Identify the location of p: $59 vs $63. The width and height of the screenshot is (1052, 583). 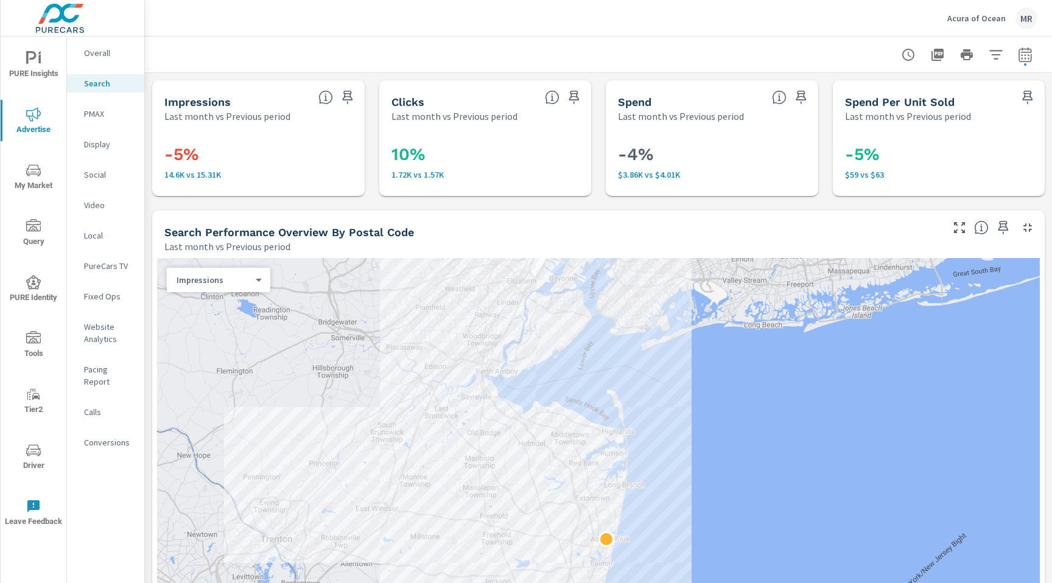
(939, 175).